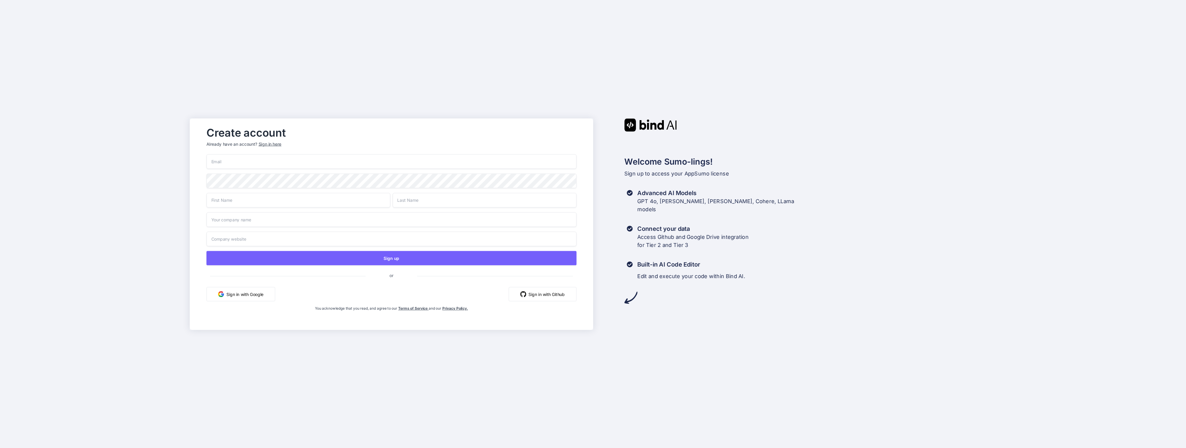 This screenshot has width=1186, height=448. What do you see at coordinates (693, 241) in the screenshot?
I see `p: Access Github and Google Drive integration for Tier 2 and Tier 3` at bounding box center [693, 241].